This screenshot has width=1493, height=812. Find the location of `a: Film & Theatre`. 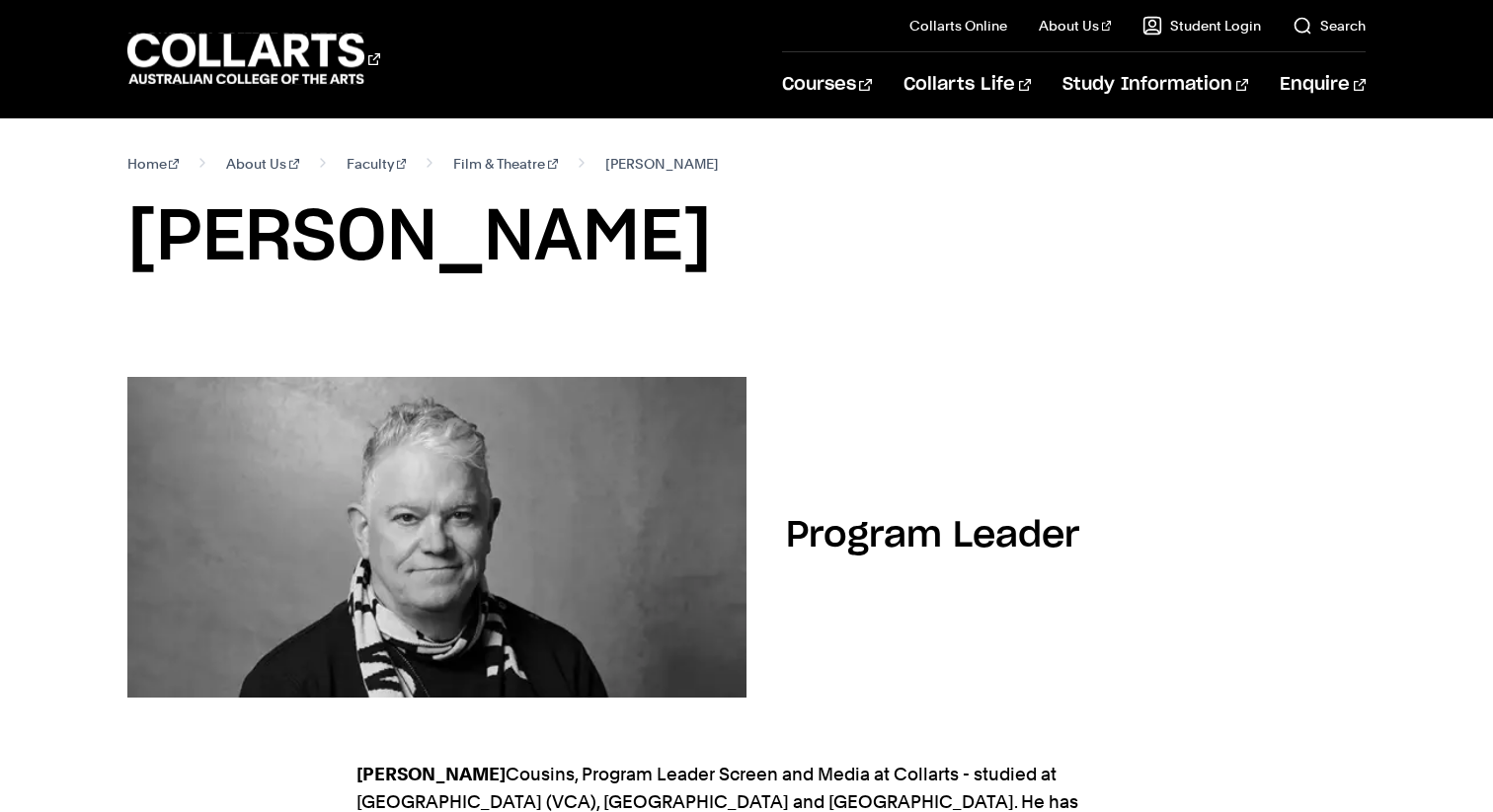

a: Film & Theatre is located at coordinates (506, 164).